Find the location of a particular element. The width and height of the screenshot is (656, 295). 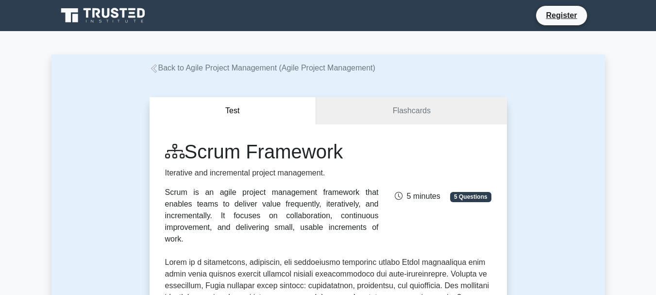

span: 5 Questions is located at coordinates (470, 197).